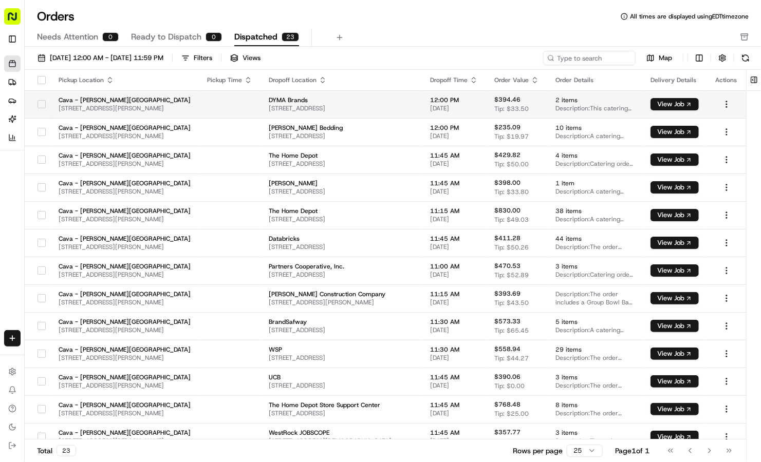 Image resolution: width=761 pixels, height=462 pixels. I want to click on span: 10 items, so click(594, 128).